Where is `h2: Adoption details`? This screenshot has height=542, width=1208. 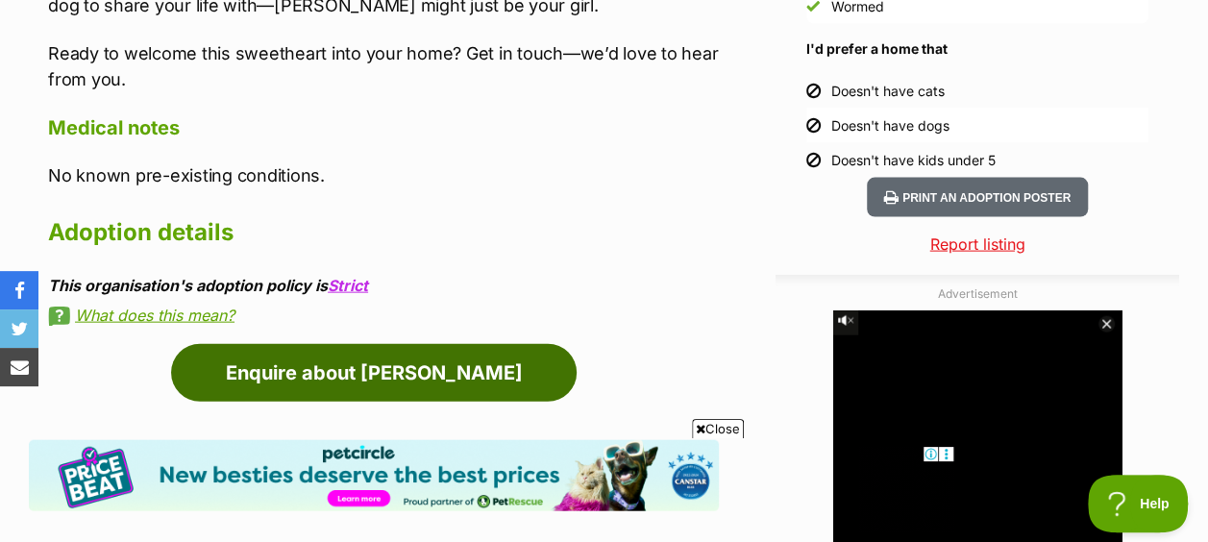
h2: Adoption details is located at coordinates (383, 233).